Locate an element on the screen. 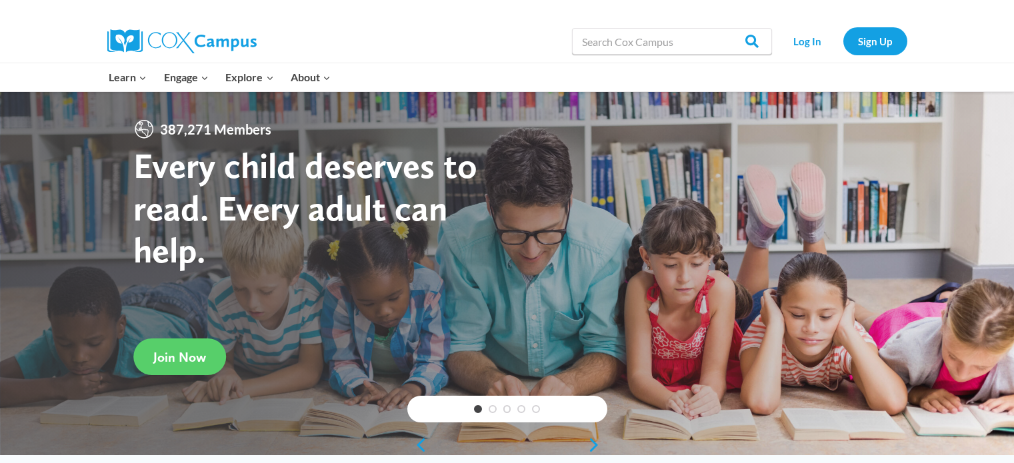 This screenshot has height=463, width=1014. a: 5 is located at coordinates (536, 409).